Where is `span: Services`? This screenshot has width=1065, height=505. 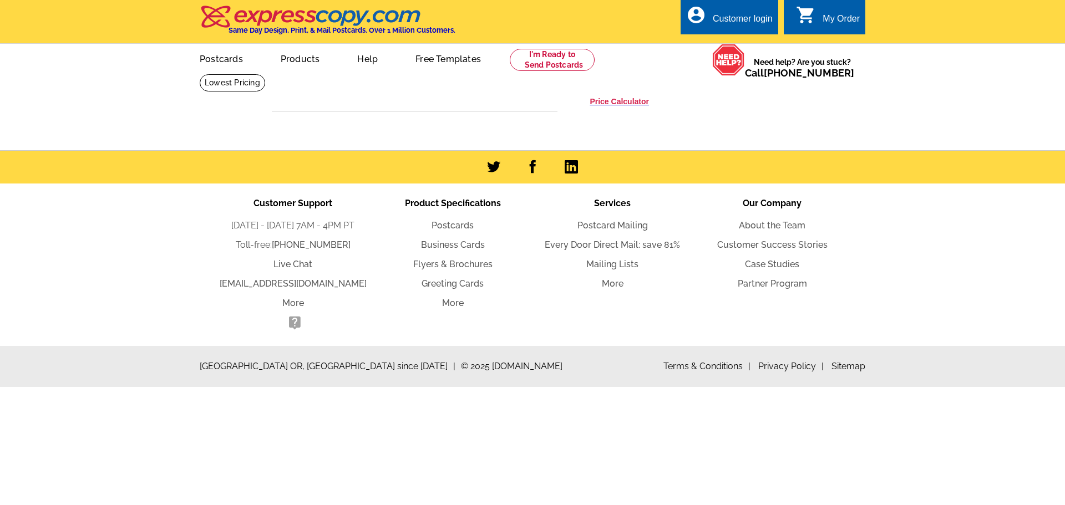 span: Services is located at coordinates (612, 203).